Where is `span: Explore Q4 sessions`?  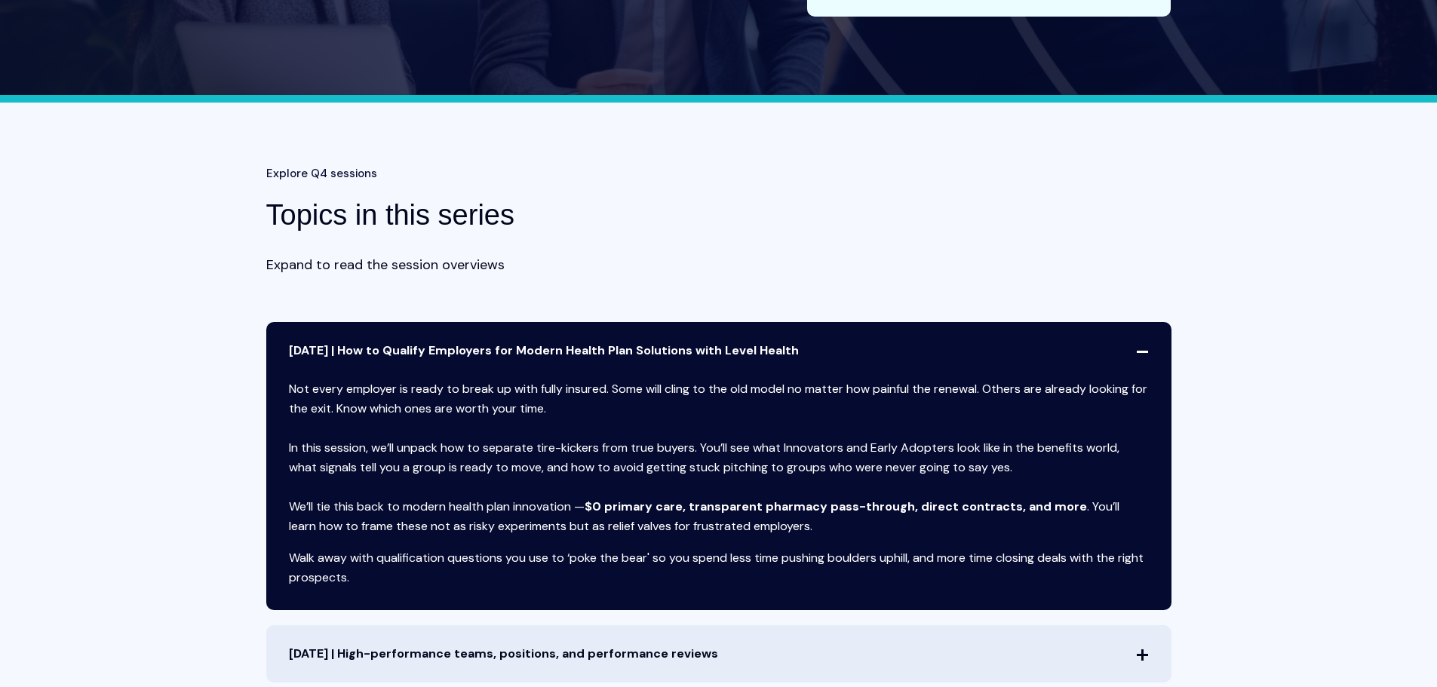 span: Explore Q4 sessions is located at coordinates (321, 173).